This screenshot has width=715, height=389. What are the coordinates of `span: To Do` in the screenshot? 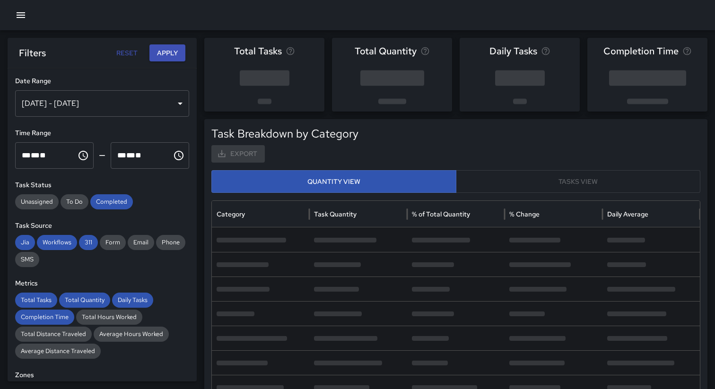 It's located at (74, 202).